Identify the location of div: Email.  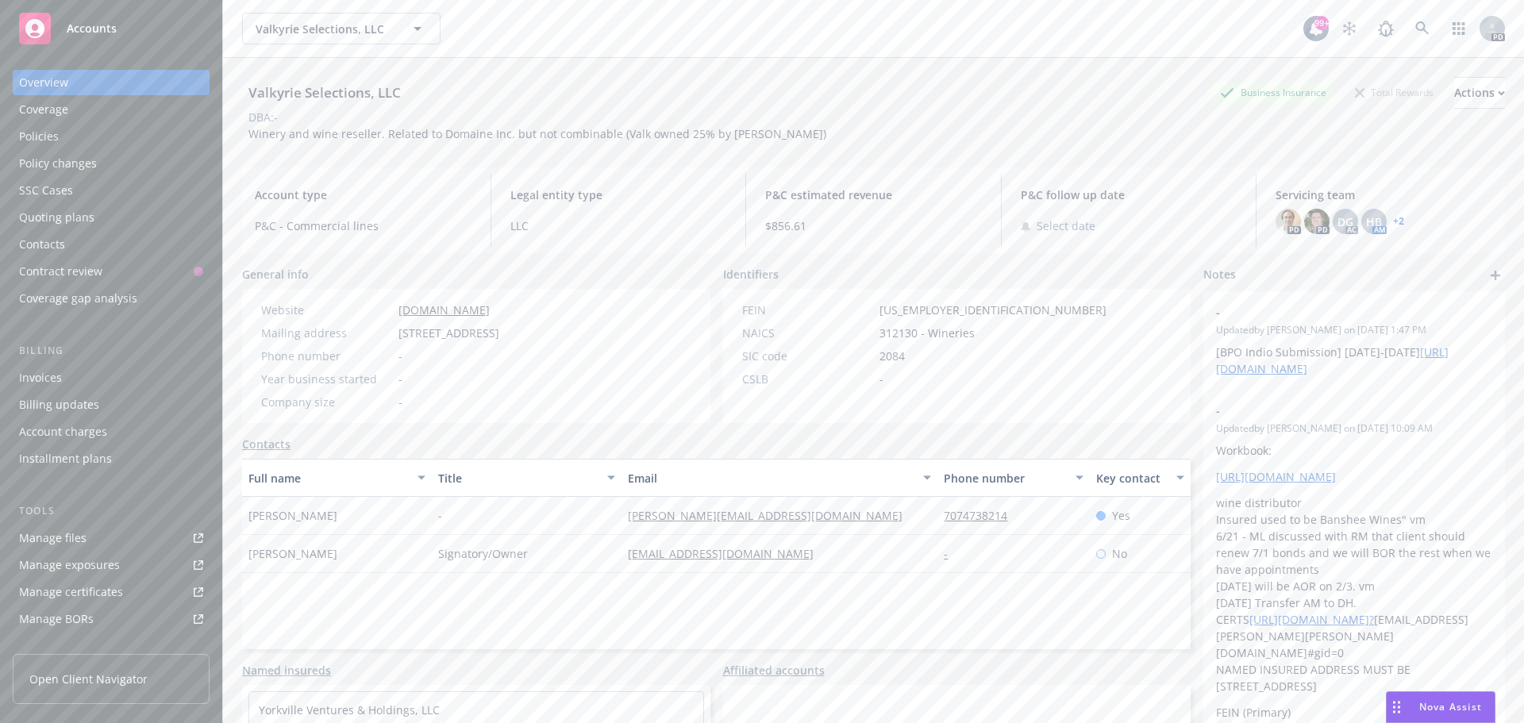
(770, 478).